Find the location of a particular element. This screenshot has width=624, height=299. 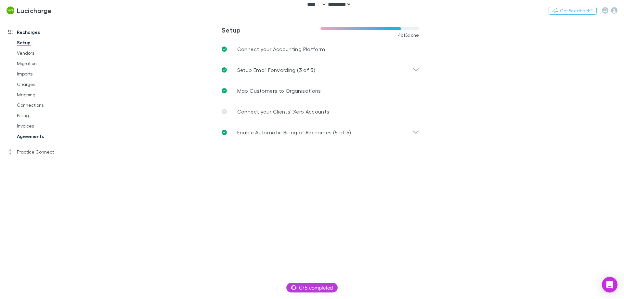

a: Mapping is located at coordinates (49, 95).